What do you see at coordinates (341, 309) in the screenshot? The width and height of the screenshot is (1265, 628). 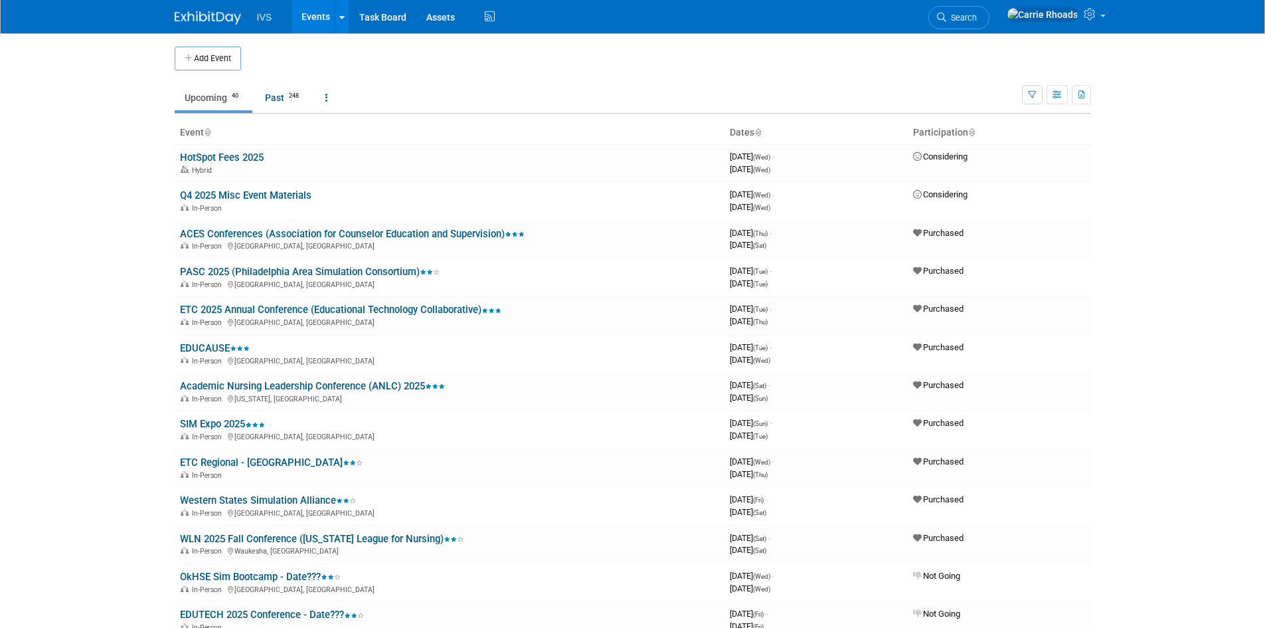 I see `a: ETC 2025 Annual Conference (Educational Technology Collaborative)` at bounding box center [341, 309].